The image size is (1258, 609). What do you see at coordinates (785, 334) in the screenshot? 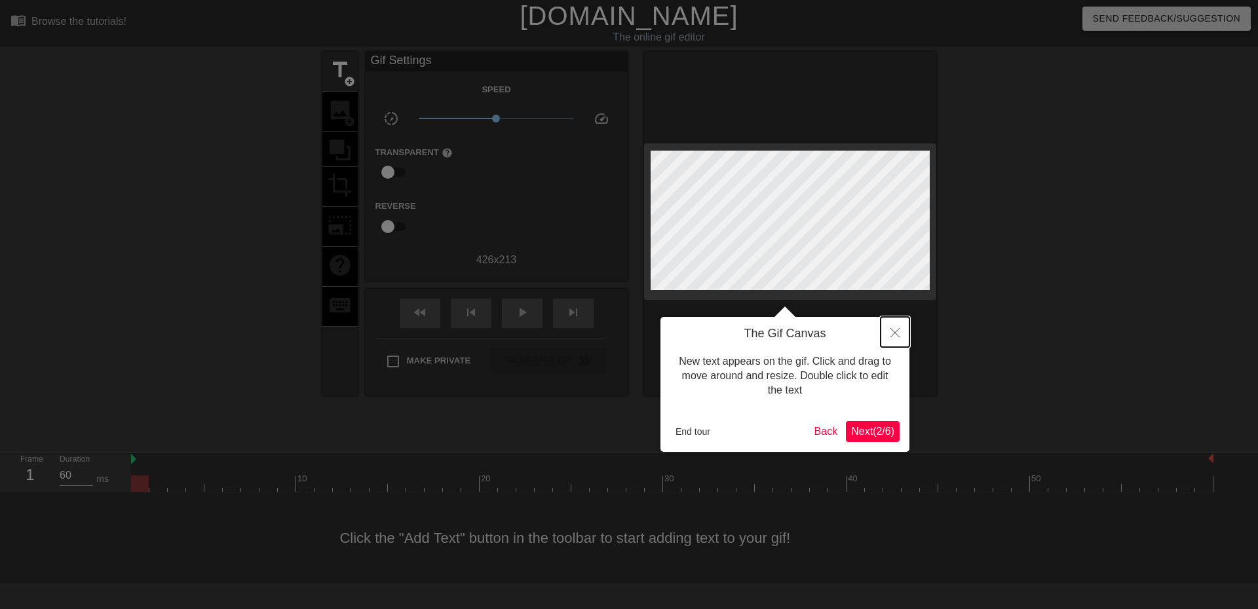
I see `h4: The Gif Canvas` at bounding box center [785, 334].